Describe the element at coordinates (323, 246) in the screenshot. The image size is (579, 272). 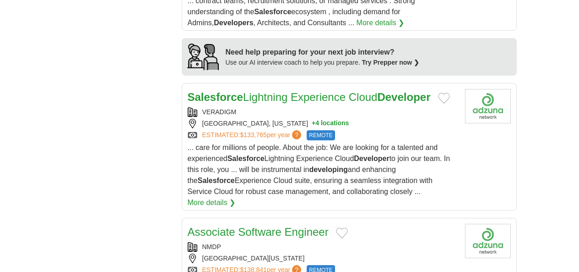
I see `div: NMDP` at that location.